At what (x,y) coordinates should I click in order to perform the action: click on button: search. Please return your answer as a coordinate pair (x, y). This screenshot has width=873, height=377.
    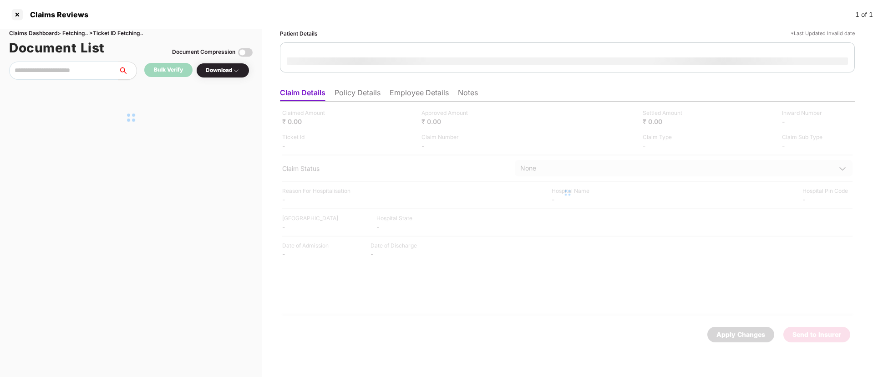
    Looking at the image, I should click on (127, 71).